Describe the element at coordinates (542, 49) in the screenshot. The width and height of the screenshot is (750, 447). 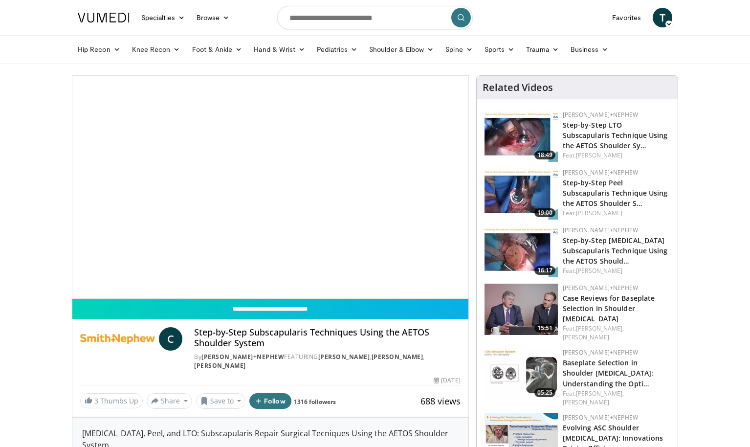
I see `a: Trauma` at that location.